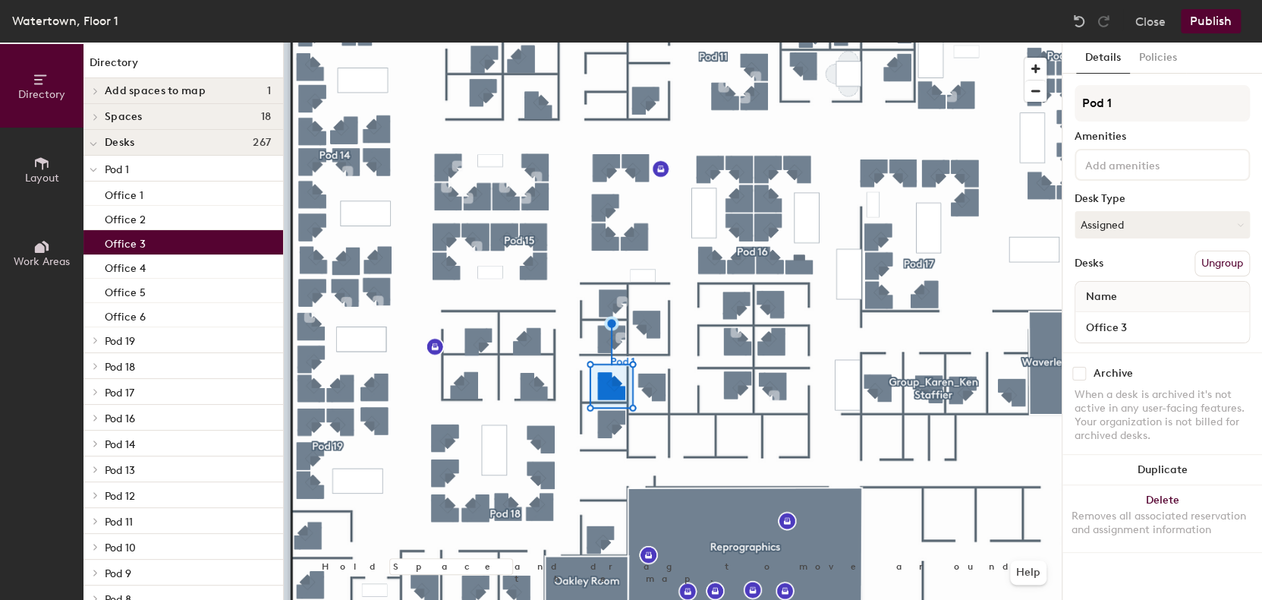 This screenshot has width=1262, height=600. I want to click on span: 267, so click(262, 143).